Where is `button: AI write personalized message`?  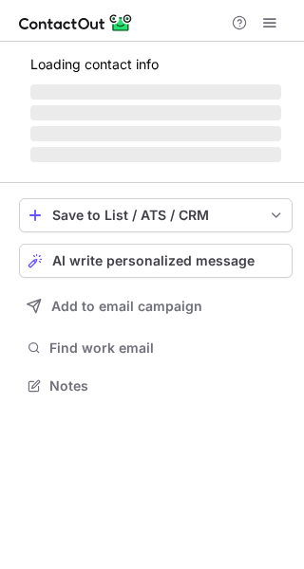 button: AI write personalized message is located at coordinates (156, 261).